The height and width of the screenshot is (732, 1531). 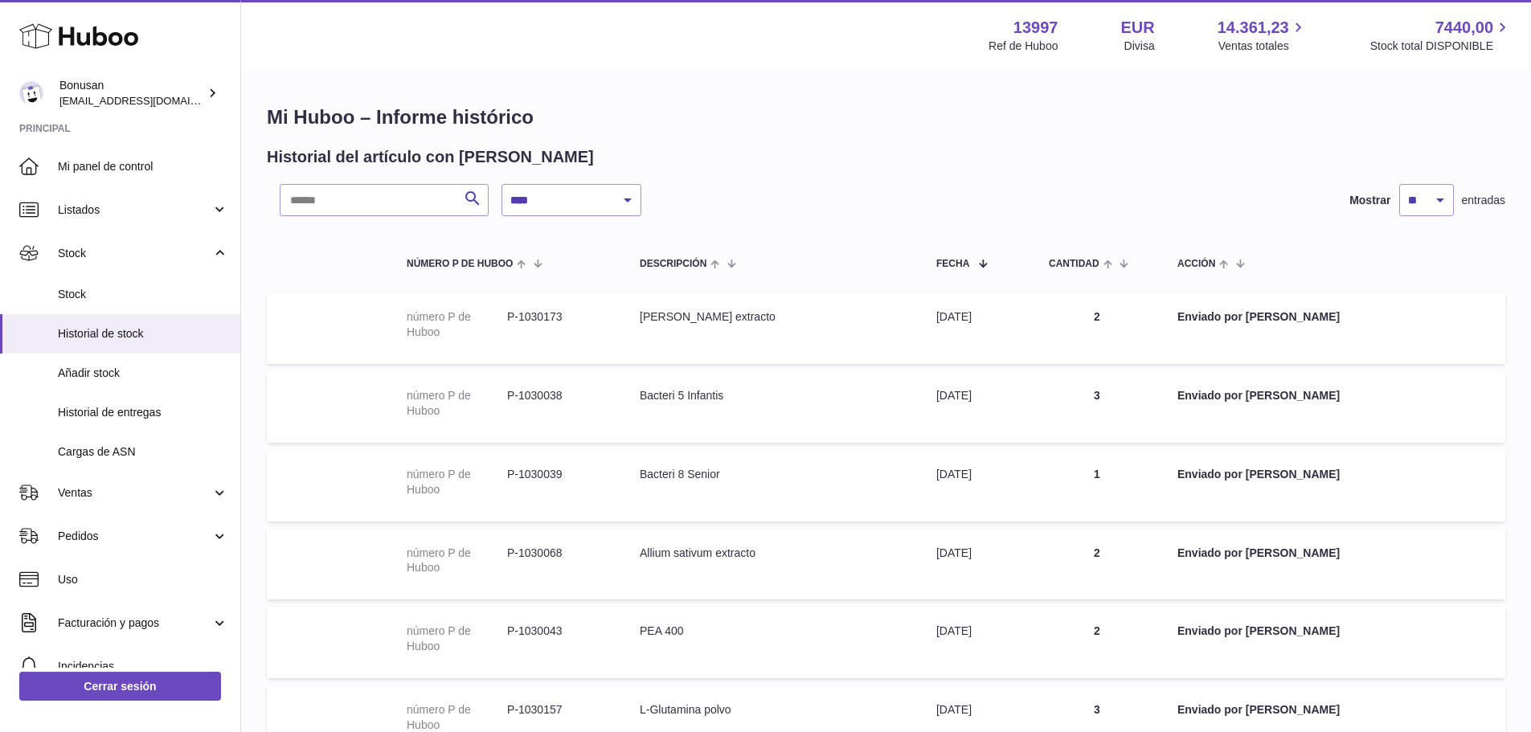 What do you see at coordinates (771, 643) in the screenshot?
I see `td: PEA 400` at bounding box center [771, 643].